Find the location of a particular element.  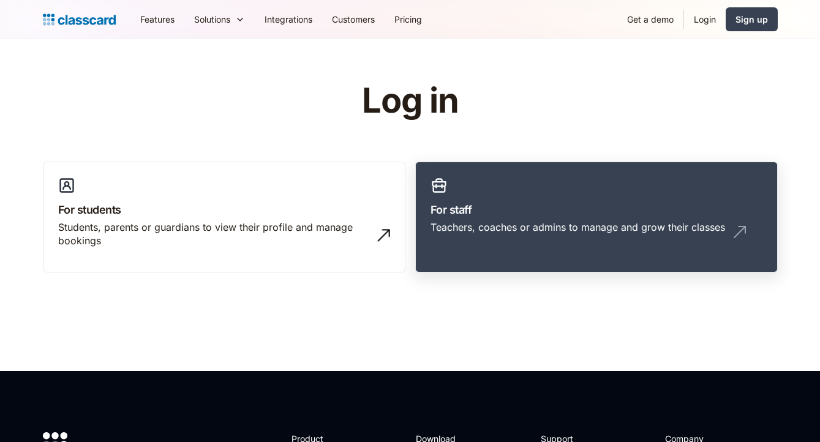

a: Integrations is located at coordinates (289, 19).